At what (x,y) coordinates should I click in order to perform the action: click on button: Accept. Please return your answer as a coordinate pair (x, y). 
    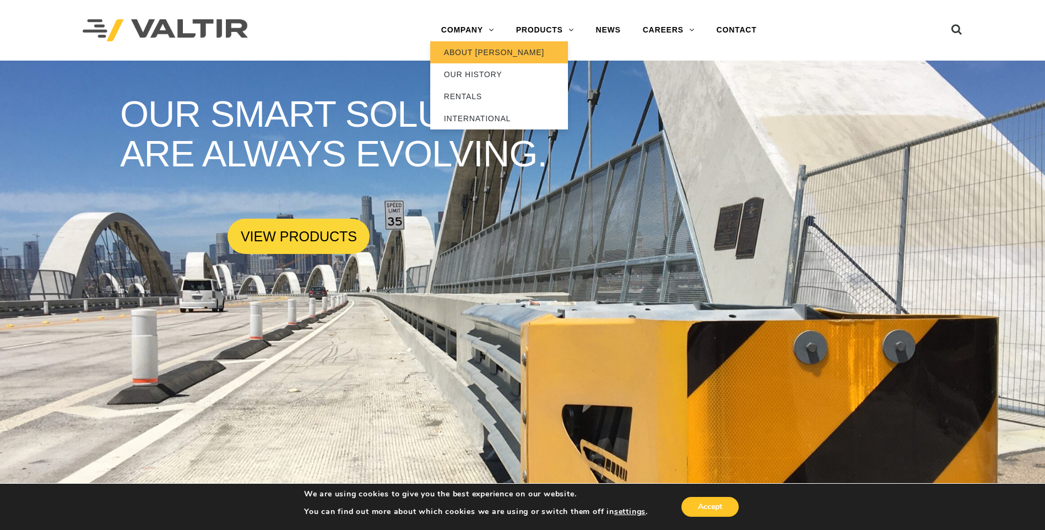
    Looking at the image, I should click on (710, 507).